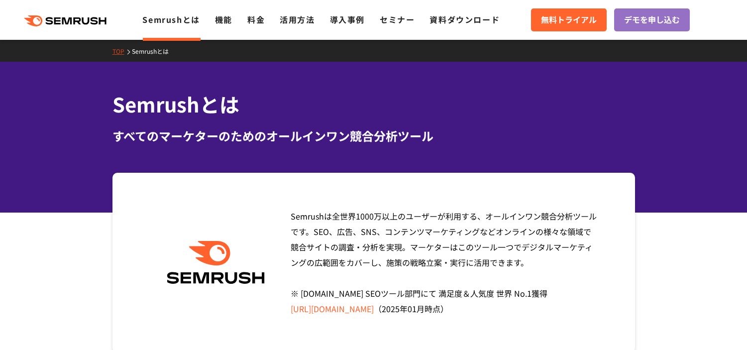 This screenshot has width=747, height=350. I want to click on span: 無料トライアル, so click(569, 20).